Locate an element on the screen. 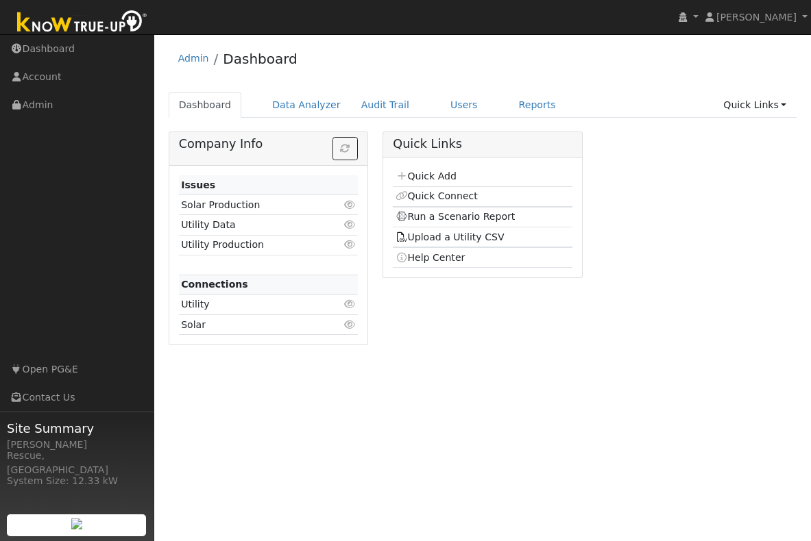  td: Utility Production is located at coordinates (254, 245).